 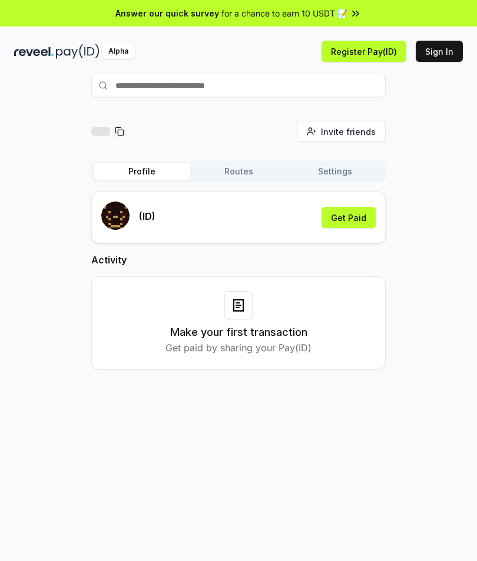 What do you see at coordinates (239, 332) in the screenshot?
I see `h3: Make your first transaction` at bounding box center [239, 332].